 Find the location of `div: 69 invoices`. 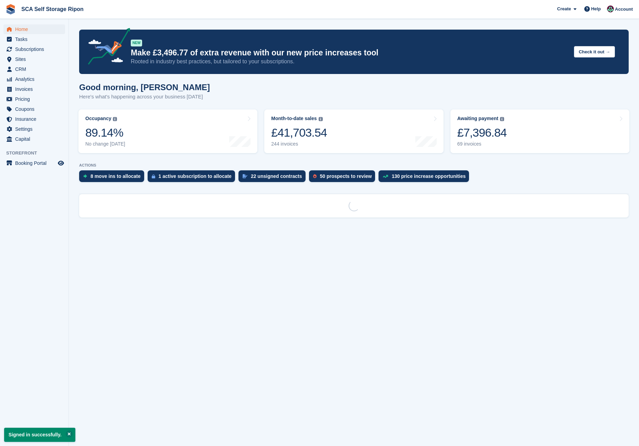

div: 69 invoices is located at coordinates (482, 144).